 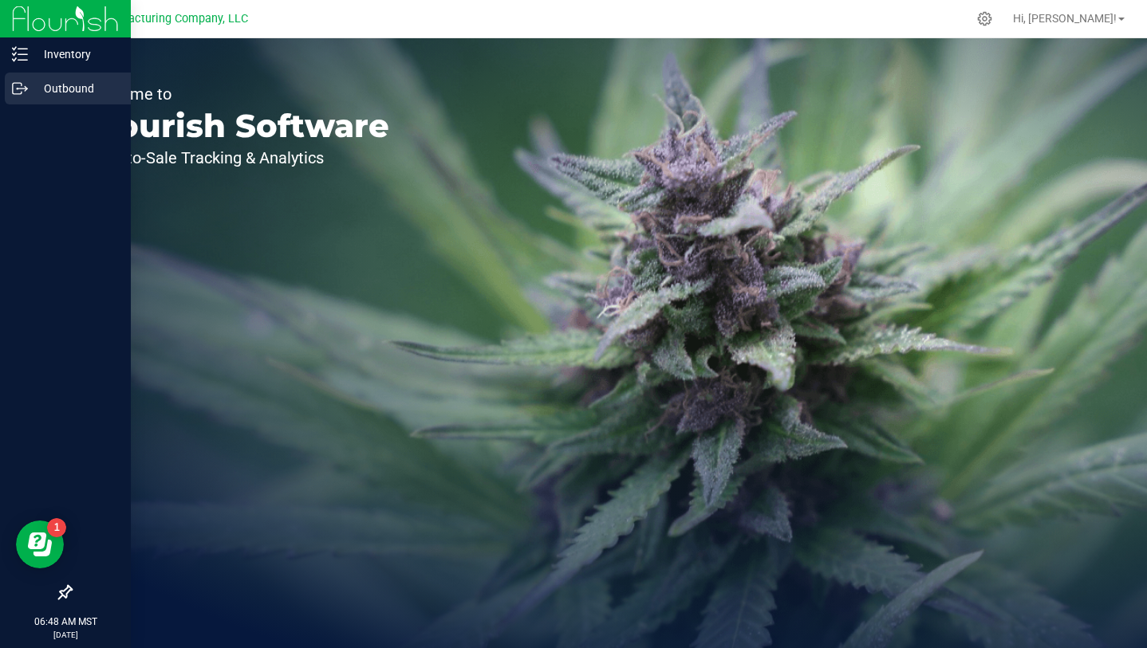 I want to click on p: Flourish Software, so click(x=238, y=126).